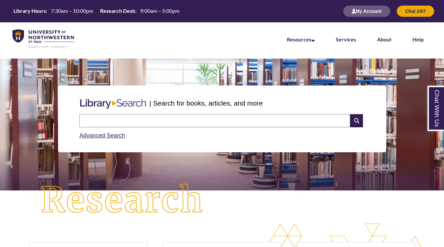 This screenshot has height=247, width=444. What do you see at coordinates (385, 39) in the screenshot?
I see `a: About` at bounding box center [385, 39].